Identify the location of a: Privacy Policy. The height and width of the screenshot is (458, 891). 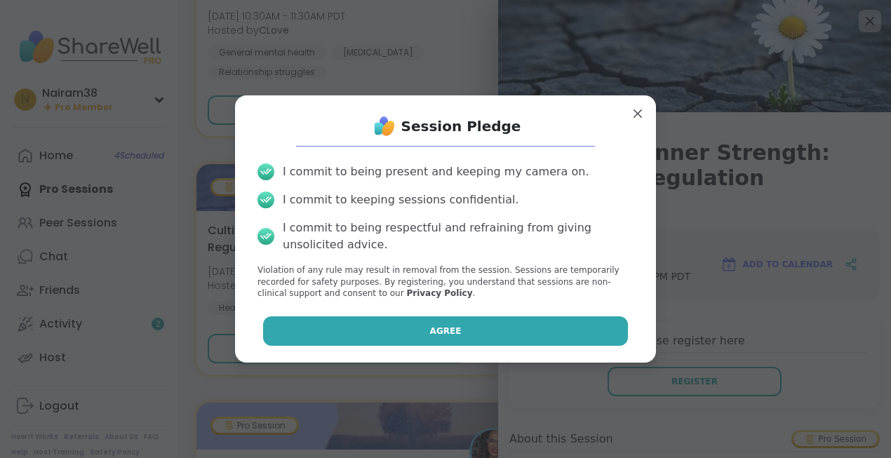
(439, 293).